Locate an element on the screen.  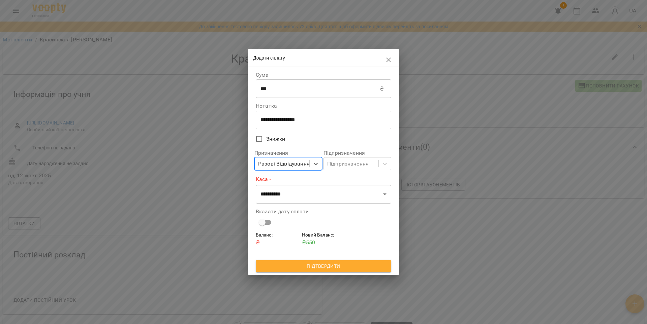
h6: Баланс : is located at coordinates (277, 235).